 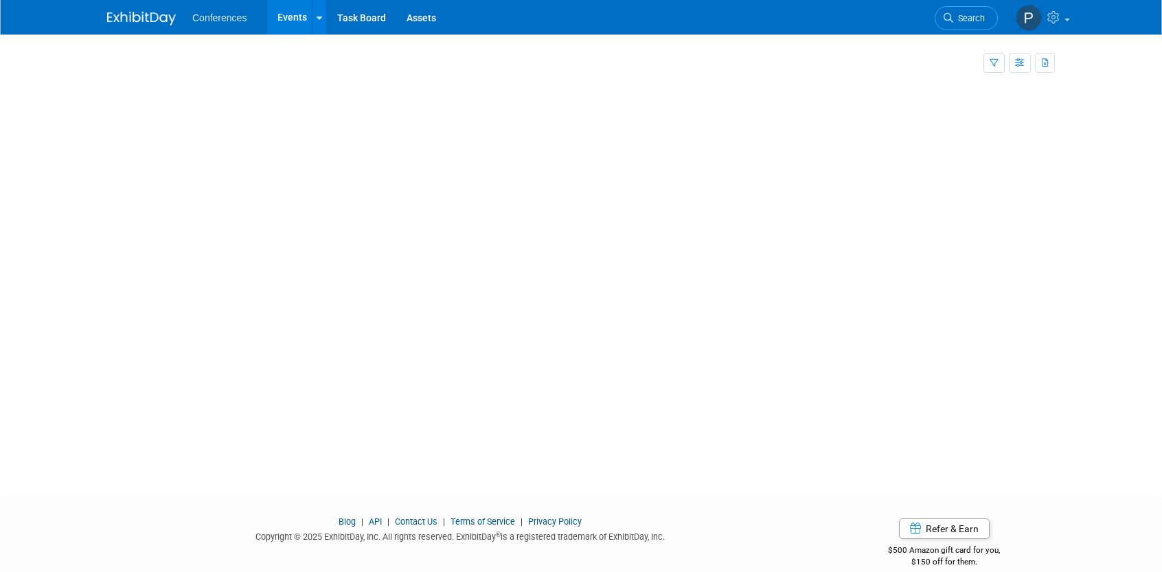 I want to click on a: Contact Us, so click(x=416, y=521).